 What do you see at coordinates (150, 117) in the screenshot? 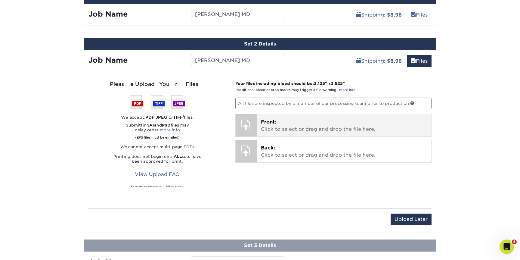
I see `strong: PDF` at bounding box center [150, 117].